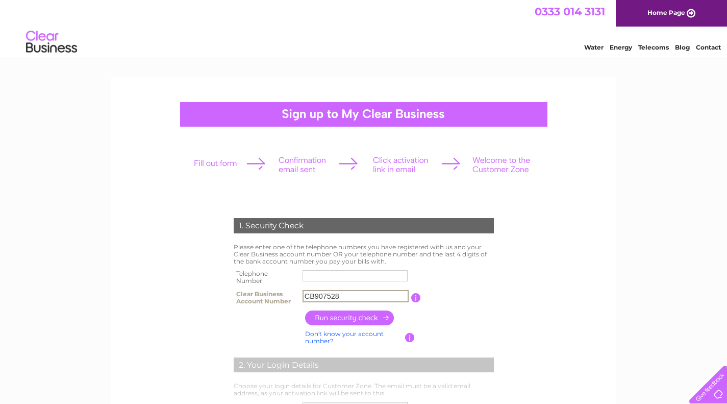 The image size is (727, 404). I want to click on td: Choose your login details for Customer Zone. The email must be a valid email address, as your act..., so click(364, 389).